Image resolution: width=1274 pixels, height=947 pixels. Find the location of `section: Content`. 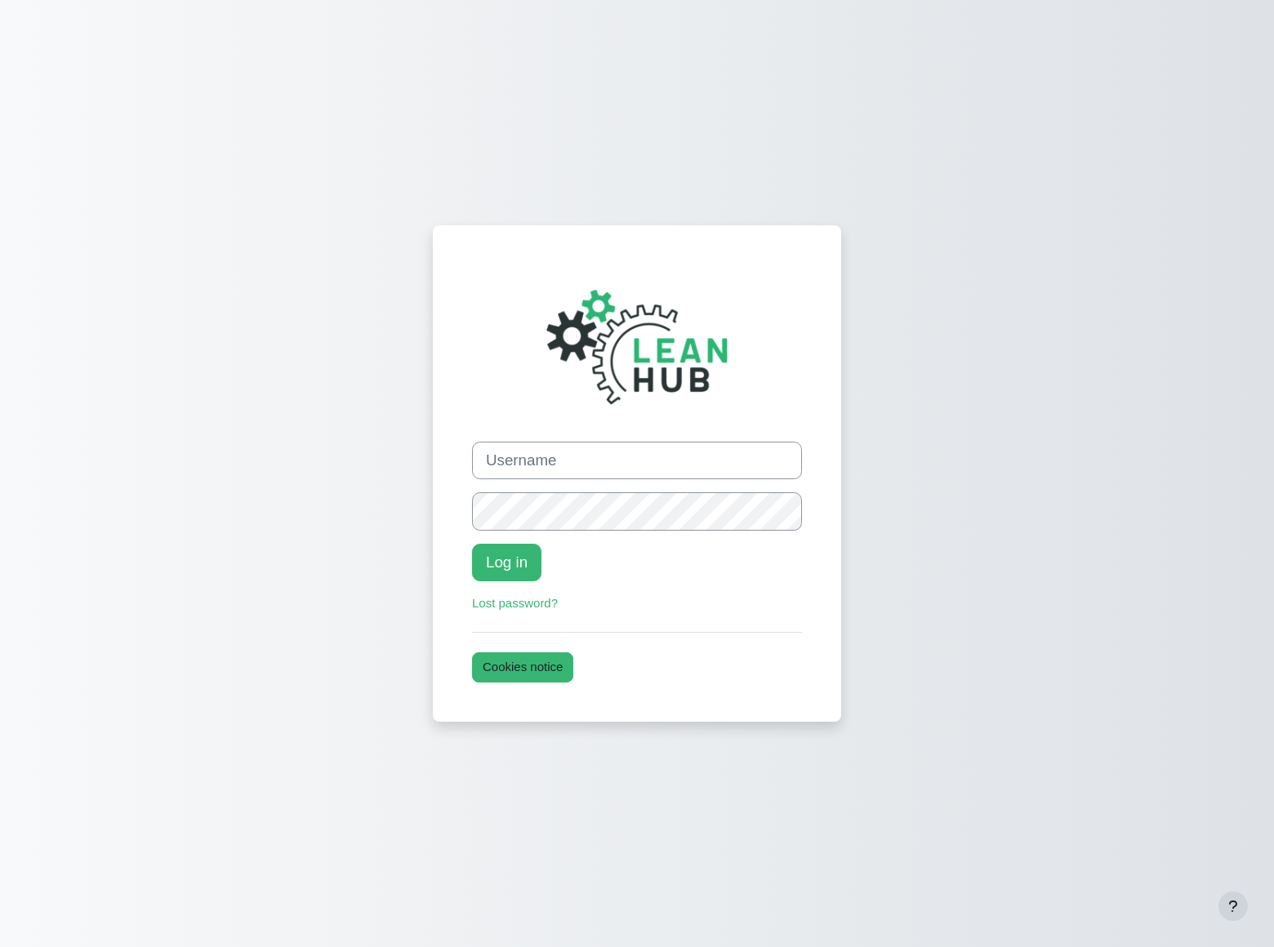

section: Content is located at coordinates (637, 487).